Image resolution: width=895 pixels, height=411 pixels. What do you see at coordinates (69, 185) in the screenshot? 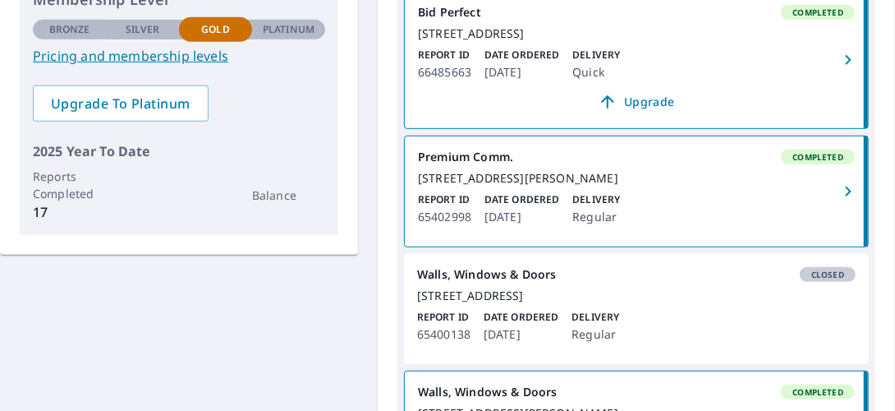
I see `p: Reports Completed` at bounding box center [69, 185].